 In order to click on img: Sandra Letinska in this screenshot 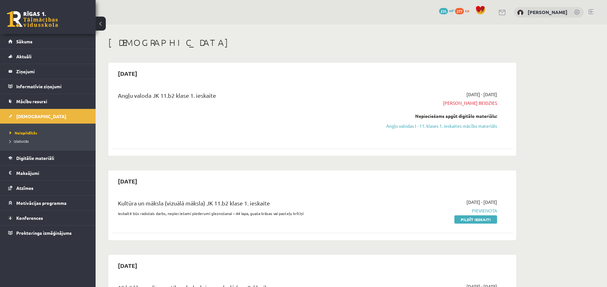, I will do `click(520, 13)`.